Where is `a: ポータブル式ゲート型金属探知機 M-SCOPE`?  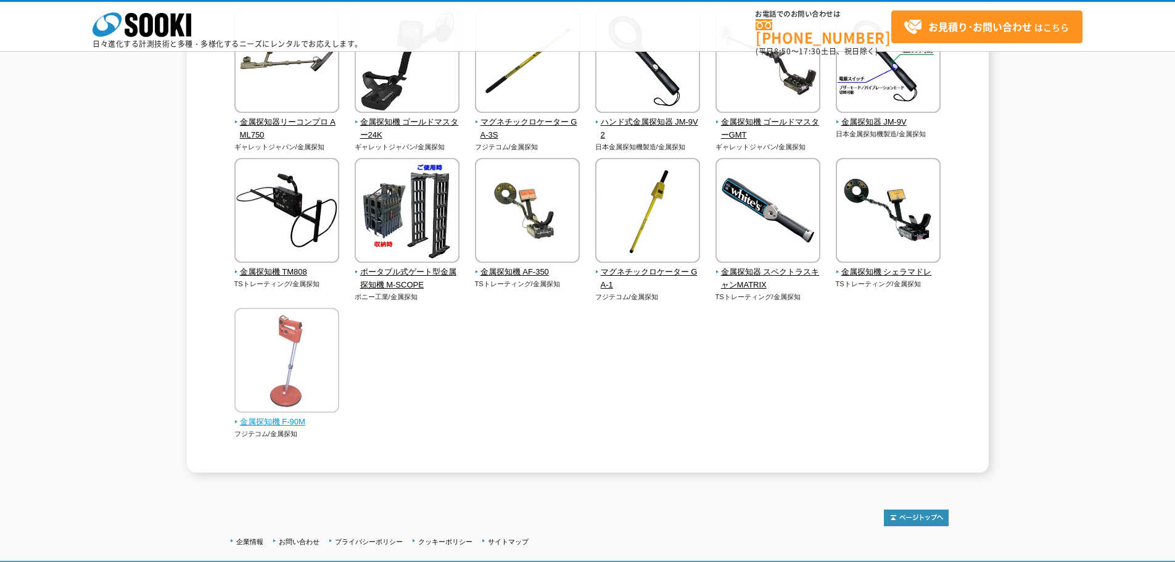
a: ポータブル式ゲート型金属探知機 M-SCOPE is located at coordinates (407, 273).